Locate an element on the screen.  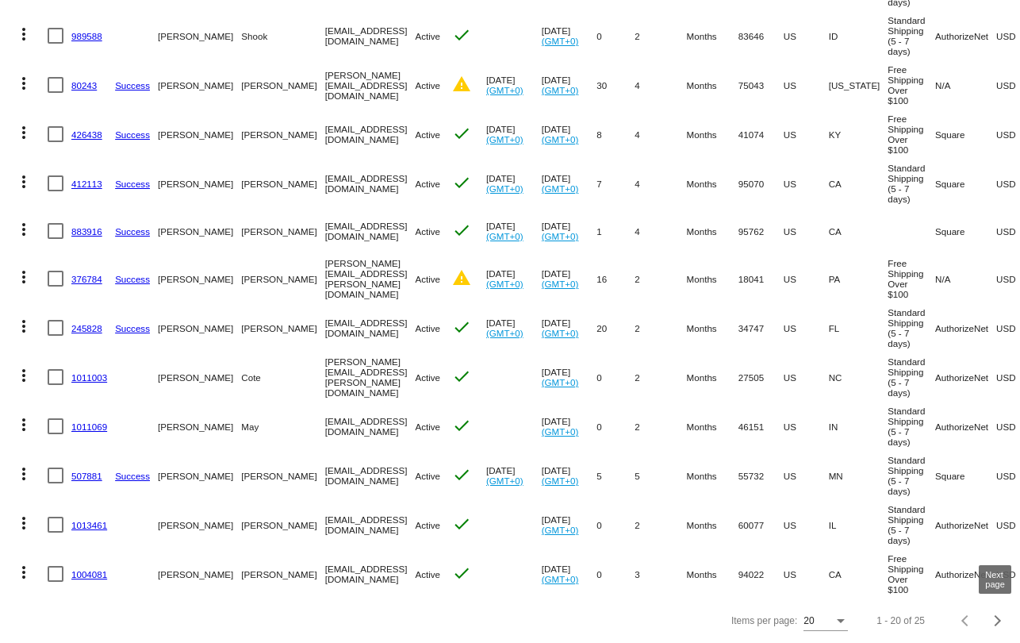
mat-cell: IL is located at coordinates (858, 524).